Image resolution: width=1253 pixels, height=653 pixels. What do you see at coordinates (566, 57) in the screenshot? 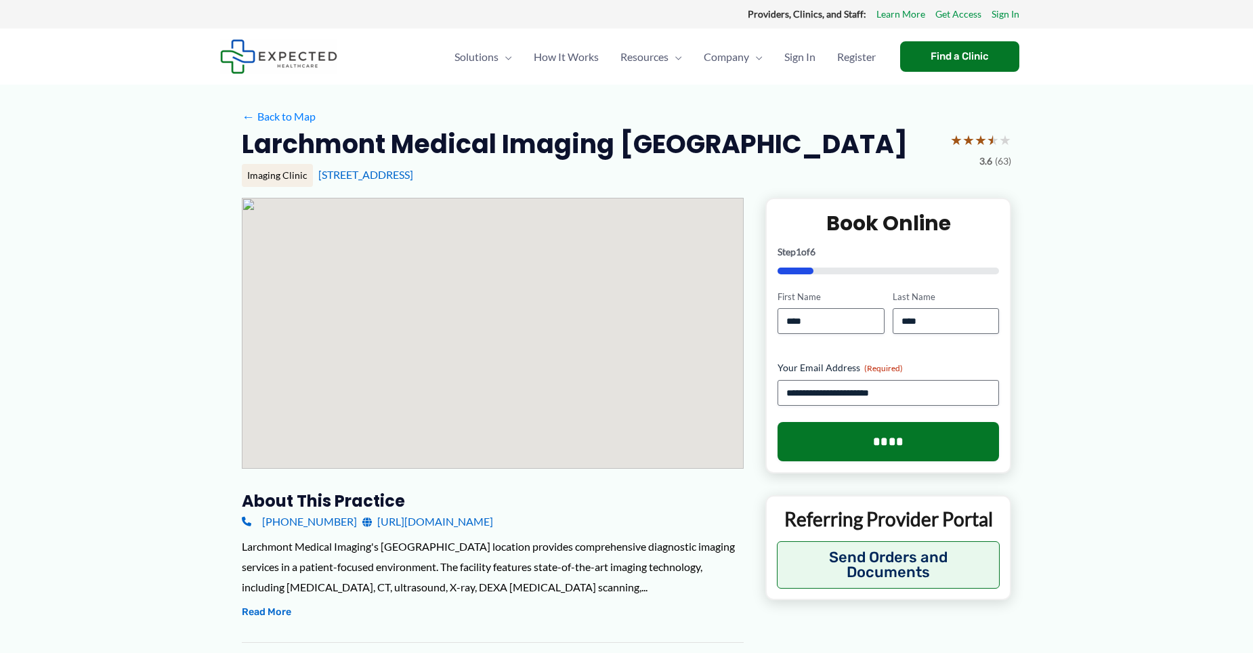
I see `span: How It Works` at bounding box center [566, 57].